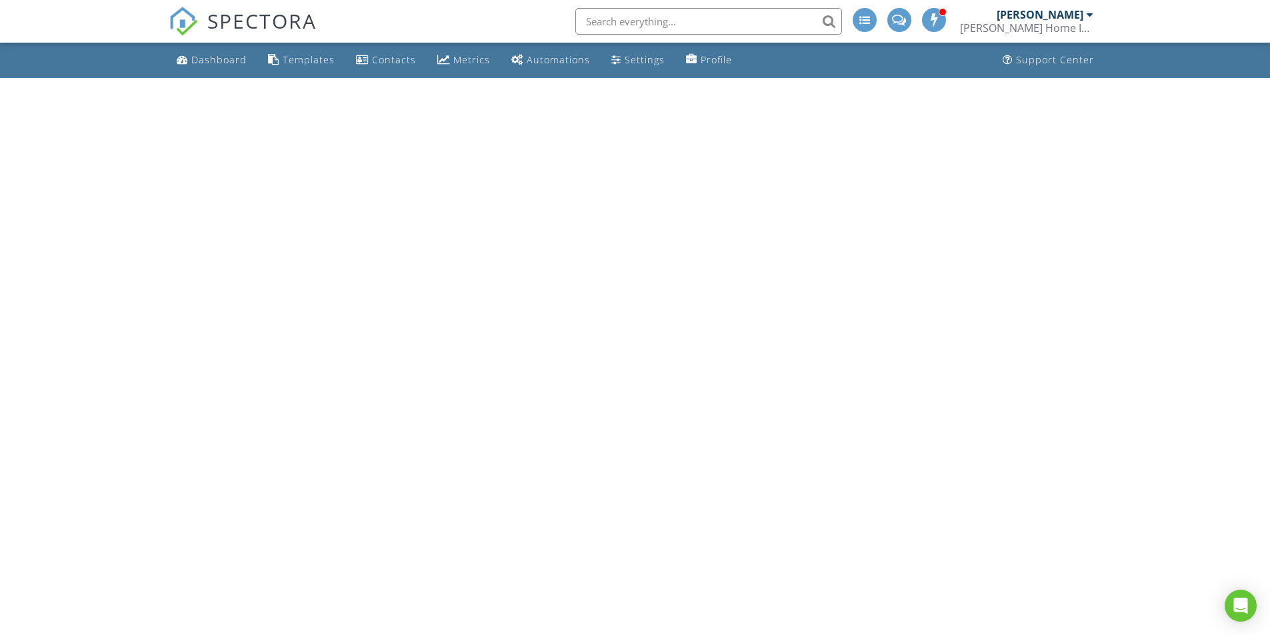 This screenshot has height=635, width=1270. What do you see at coordinates (716, 59) in the screenshot?
I see `div: Profile` at bounding box center [716, 59].